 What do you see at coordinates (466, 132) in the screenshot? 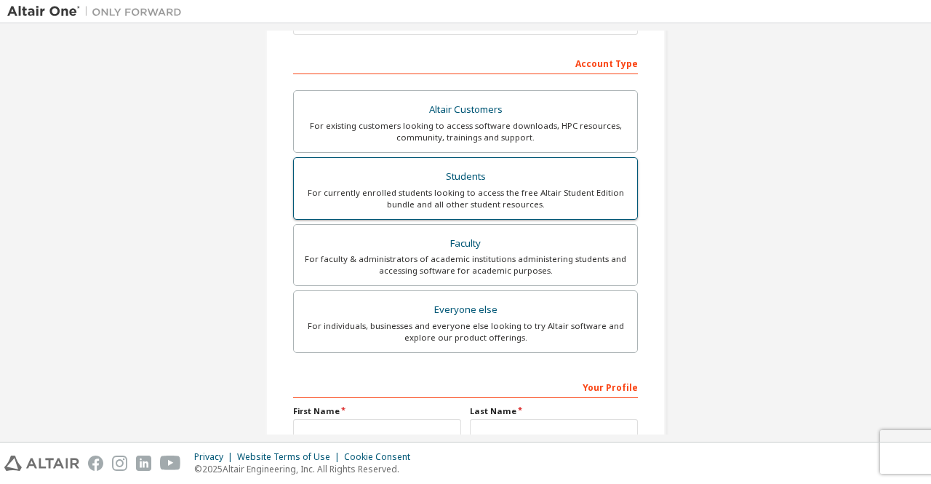
I see `div: For existing customers looking to access software downloads, HPC resources, community, trainings ...` at bounding box center [466, 132].